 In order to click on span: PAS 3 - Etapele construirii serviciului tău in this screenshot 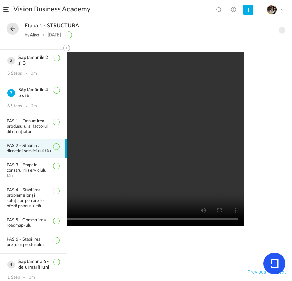, I will do `click(33, 171)`.